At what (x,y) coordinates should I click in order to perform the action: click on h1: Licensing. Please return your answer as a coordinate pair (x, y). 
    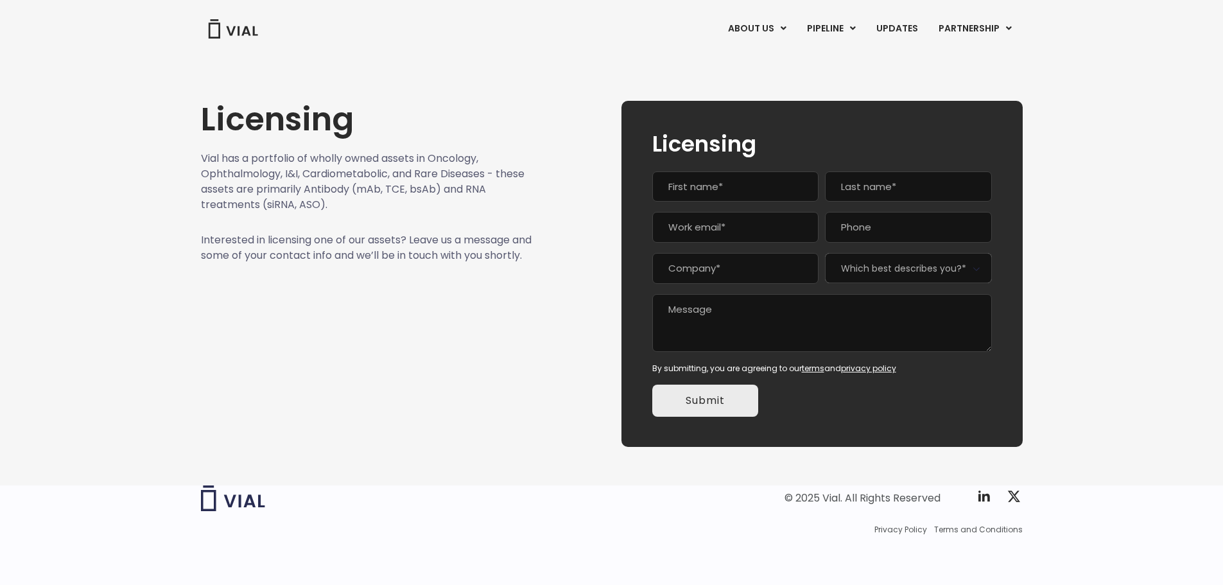
    Looking at the image, I should click on (367, 119).